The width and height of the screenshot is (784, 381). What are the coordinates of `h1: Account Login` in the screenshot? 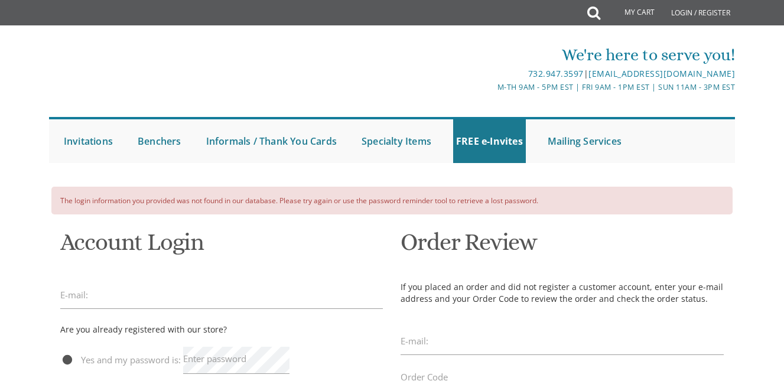 It's located at (221, 246).